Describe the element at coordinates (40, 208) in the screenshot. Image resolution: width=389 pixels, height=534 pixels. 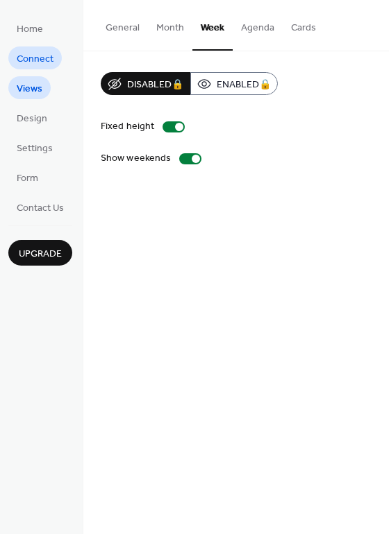
I see `span: Contact Us` at that location.